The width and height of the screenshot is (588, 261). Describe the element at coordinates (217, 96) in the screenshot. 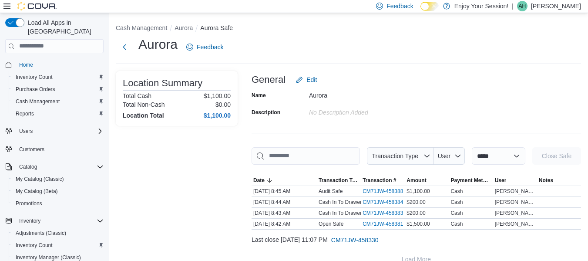

I see `p: $1,100.00` at that location.